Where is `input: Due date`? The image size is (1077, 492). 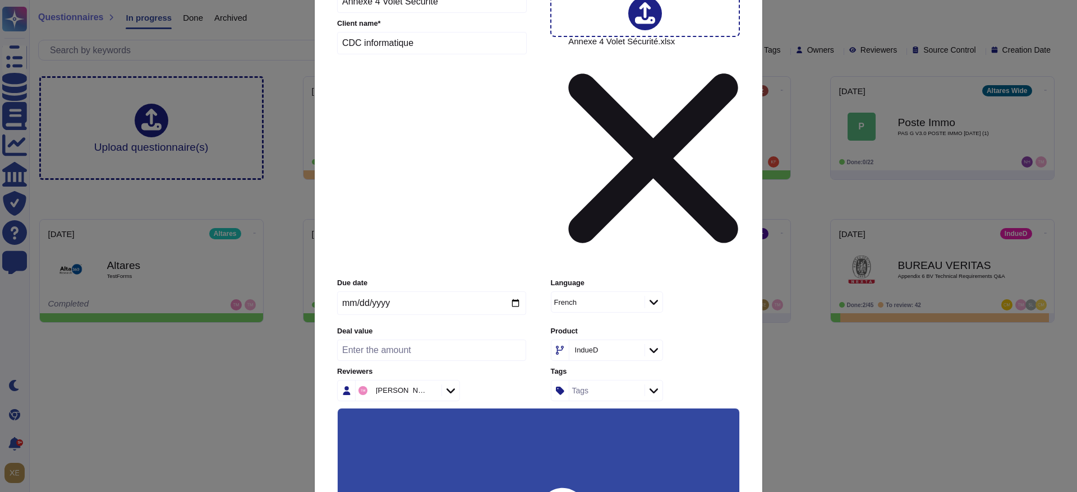 input: Due date is located at coordinates (431, 303).